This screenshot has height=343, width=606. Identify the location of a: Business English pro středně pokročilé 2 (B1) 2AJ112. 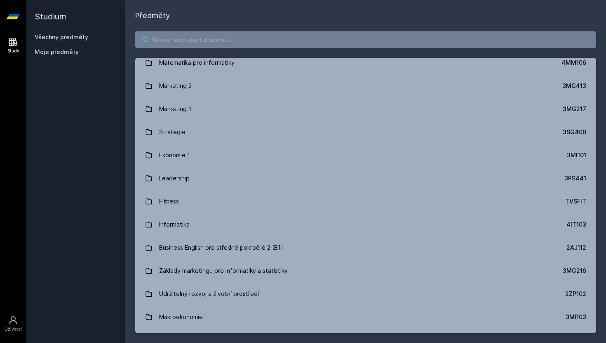
(366, 248).